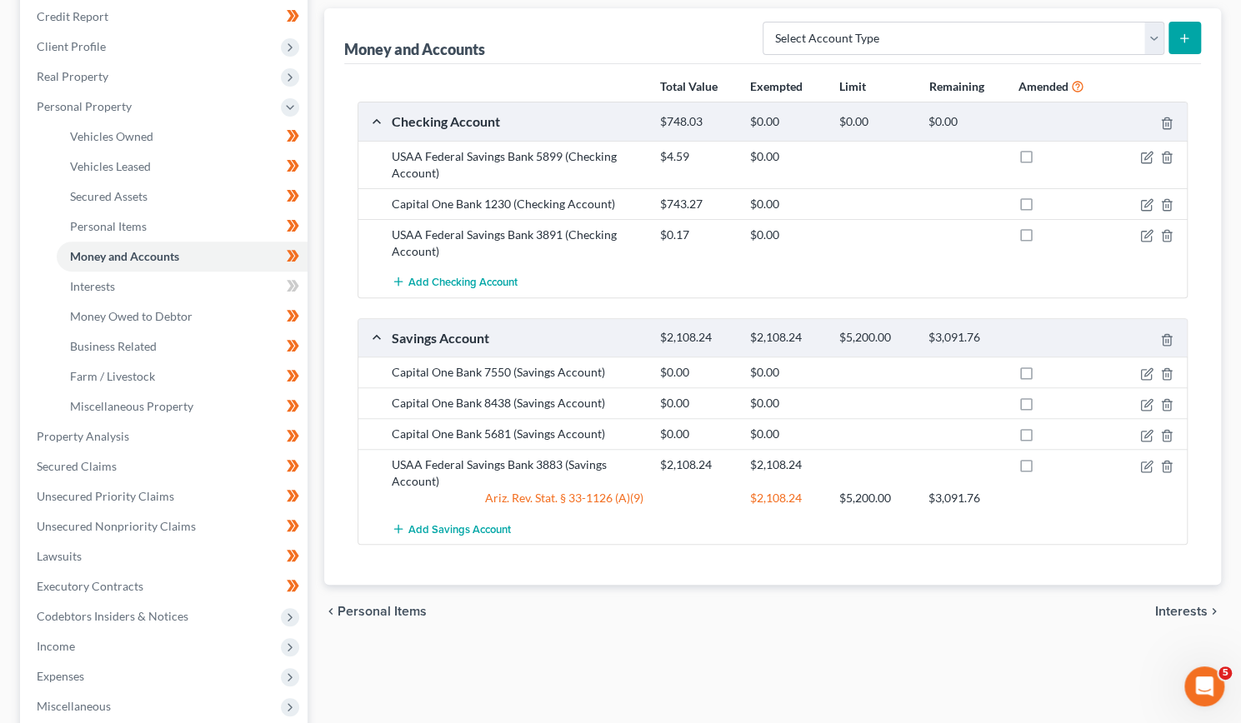 The width and height of the screenshot is (1241, 723). What do you see at coordinates (72, 16) in the screenshot?
I see `span: Credit Report` at bounding box center [72, 16].